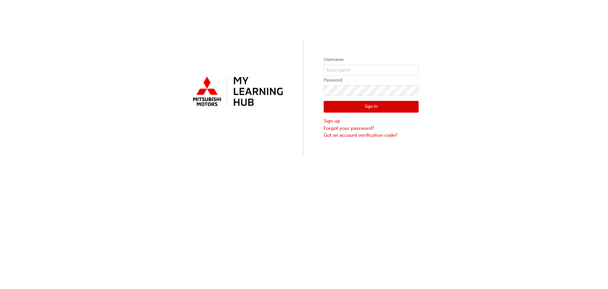 This screenshot has width=608, height=289. Describe the element at coordinates (371, 80) in the screenshot. I see `label: Password` at that location.